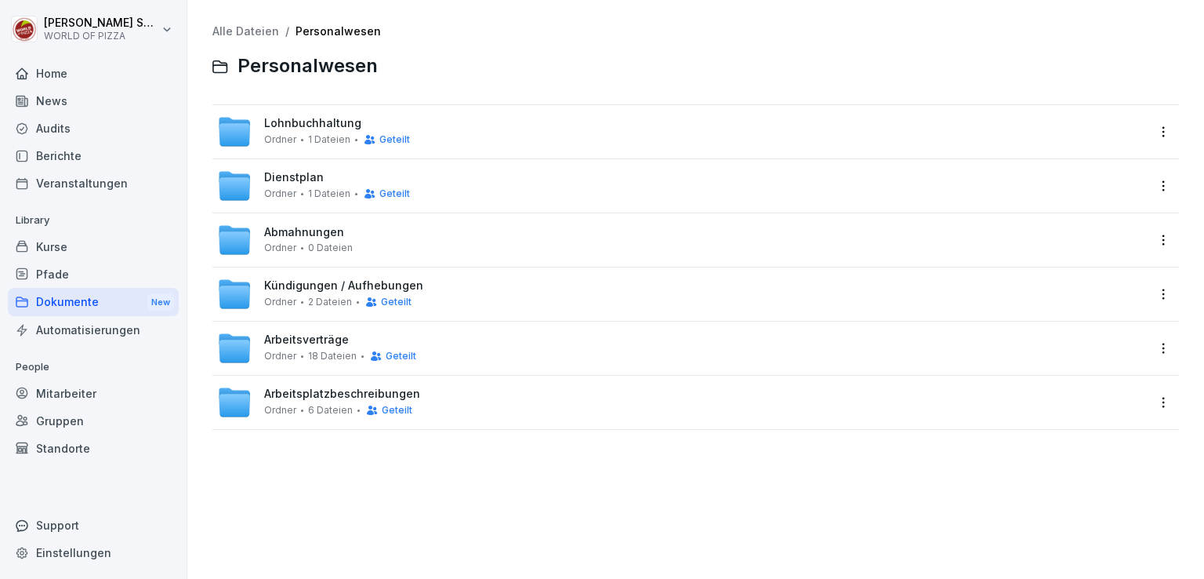 This screenshot has height=579, width=1204. I want to click on span: Arbeitsverträge, so click(307, 339).